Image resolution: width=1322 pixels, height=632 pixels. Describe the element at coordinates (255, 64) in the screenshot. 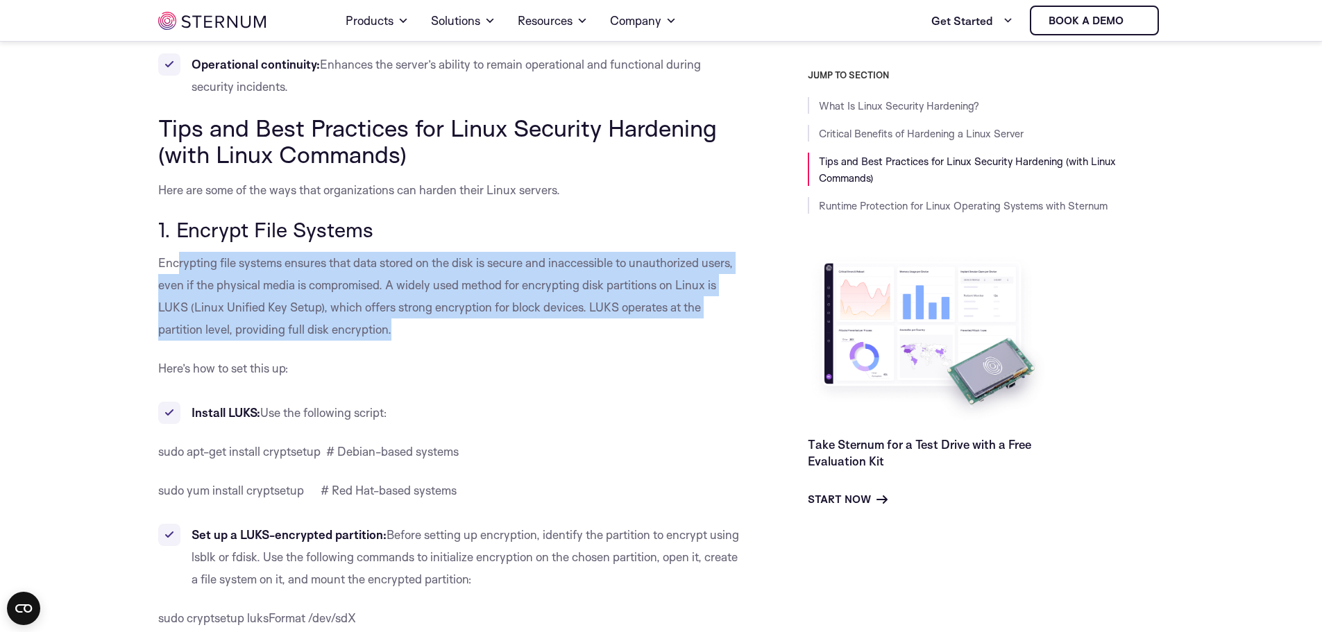

I see `b: Operational continuity:` at that location.